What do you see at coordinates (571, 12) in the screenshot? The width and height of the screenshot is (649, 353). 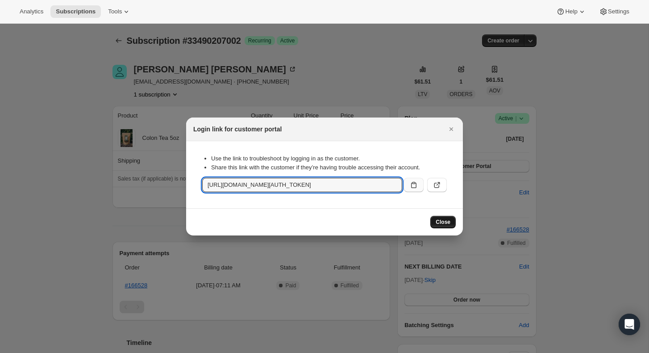 I see `button: Help` at bounding box center [571, 12].